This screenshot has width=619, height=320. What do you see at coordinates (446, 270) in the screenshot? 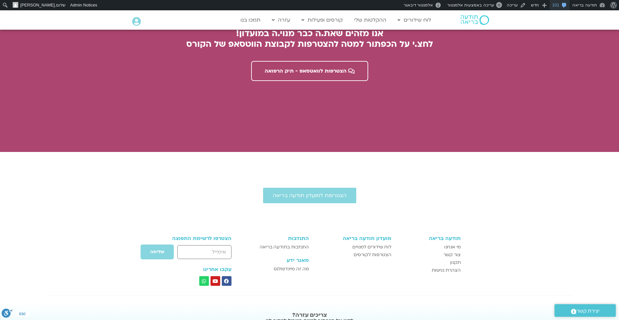
I see `span: הצהרת נגישות` at bounding box center [446, 270].